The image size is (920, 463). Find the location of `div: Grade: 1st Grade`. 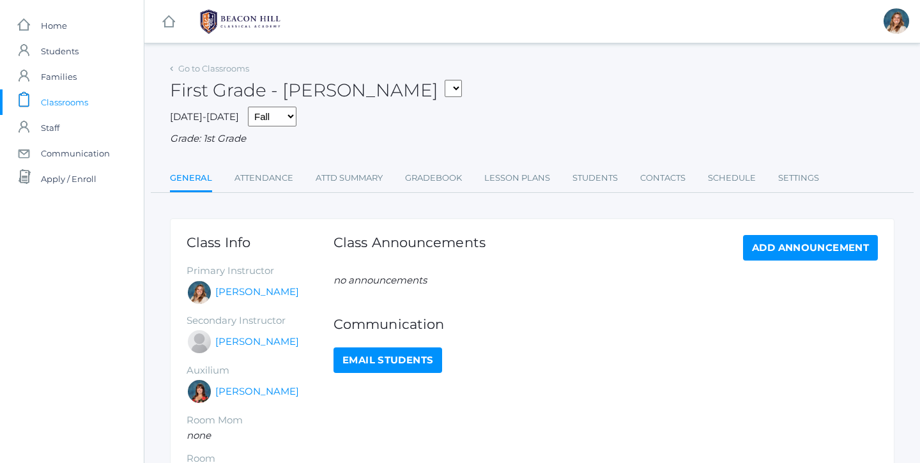

div: Grade: 1st Grade is located at coordinates (532, 139).